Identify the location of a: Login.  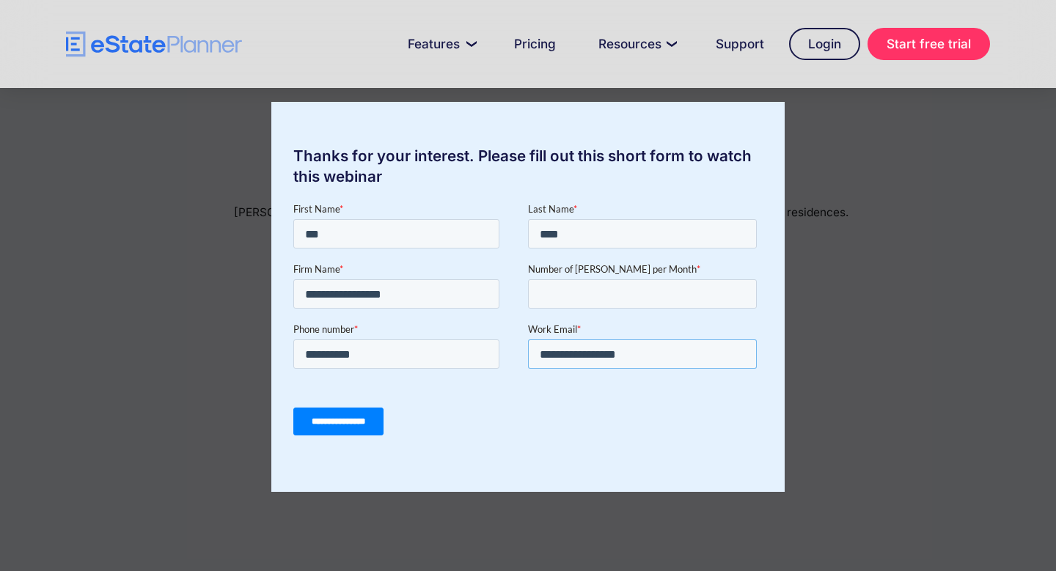
(824, 44).